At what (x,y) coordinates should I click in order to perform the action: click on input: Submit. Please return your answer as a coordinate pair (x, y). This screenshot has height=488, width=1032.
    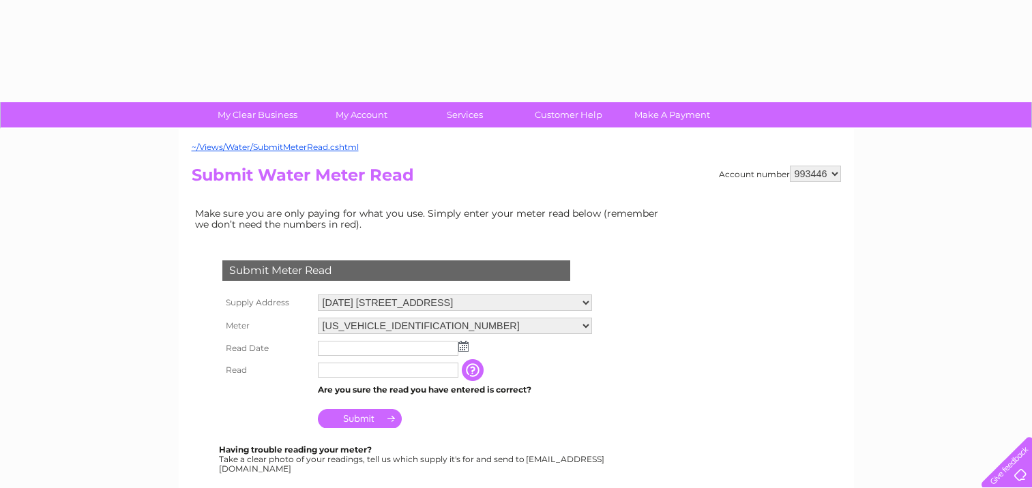
    Looking at the image, I should click on (359, 419).